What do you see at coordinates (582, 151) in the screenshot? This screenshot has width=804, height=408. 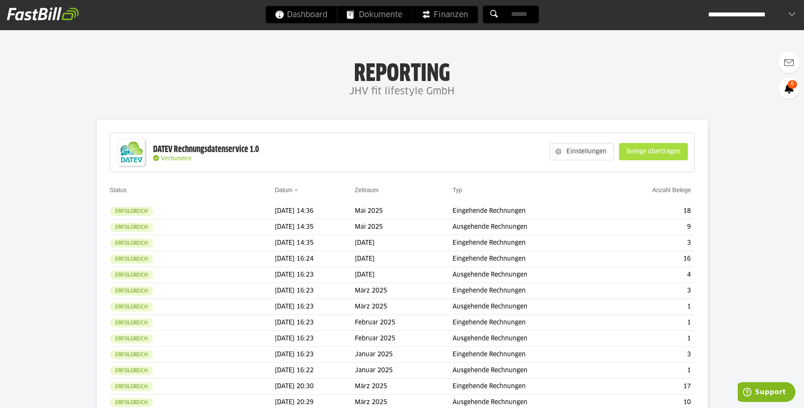 I see `sl-button: Einstellungen` at bounding box center [582, 151].